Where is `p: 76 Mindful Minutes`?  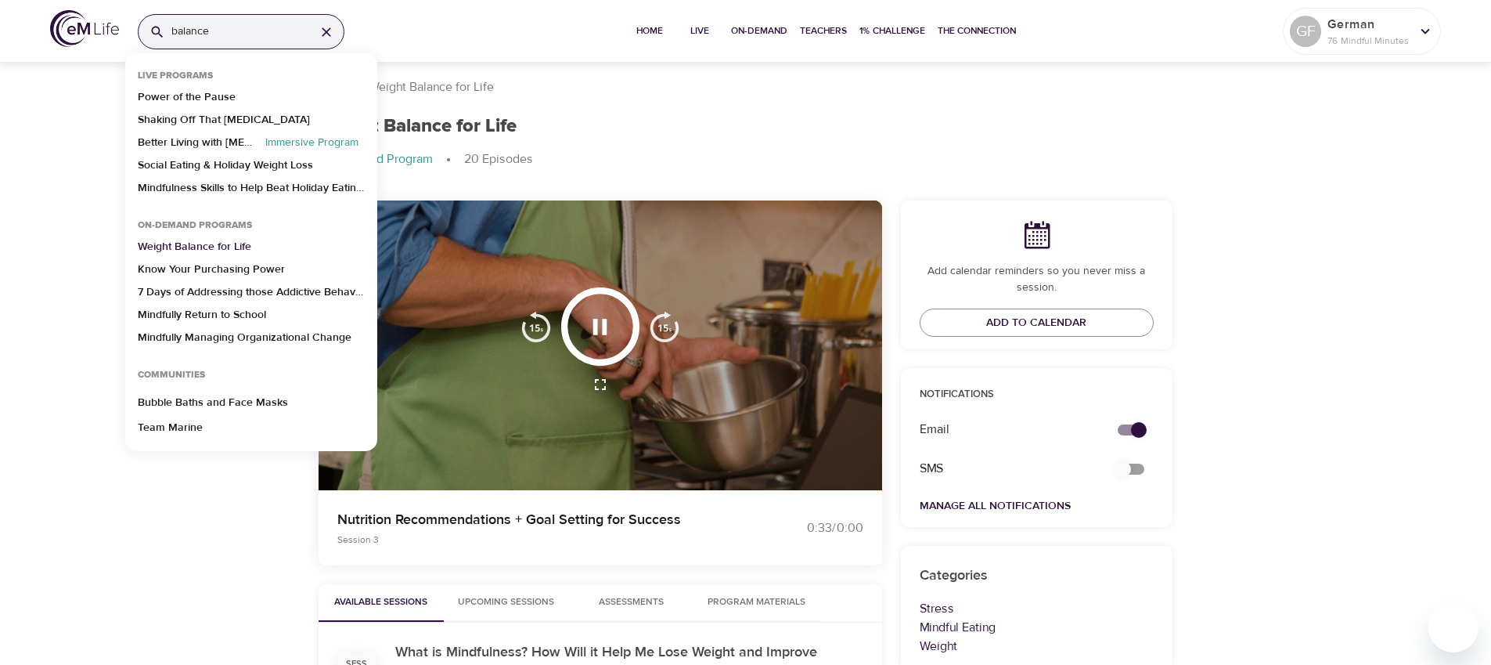 p: 76 Mindful Minutes is located at coordinates (1369, 41).